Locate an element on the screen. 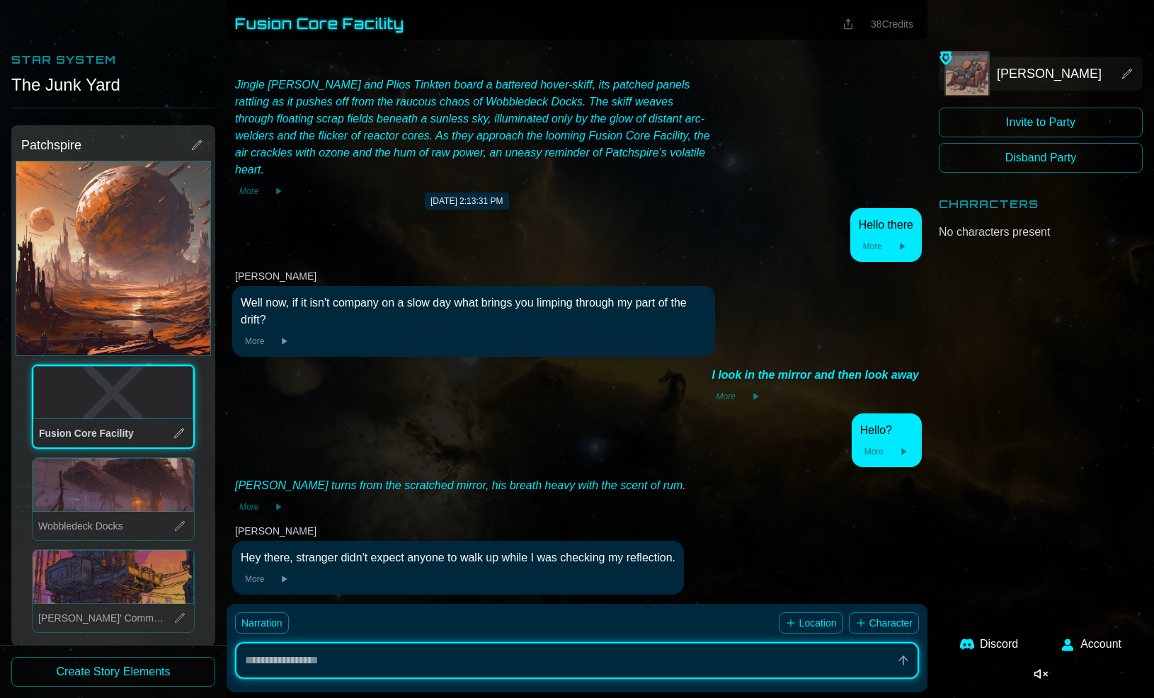 This screenshot has width=1154, height=698. span: Wobbledeck Docks is located at coordinates (81, 526).